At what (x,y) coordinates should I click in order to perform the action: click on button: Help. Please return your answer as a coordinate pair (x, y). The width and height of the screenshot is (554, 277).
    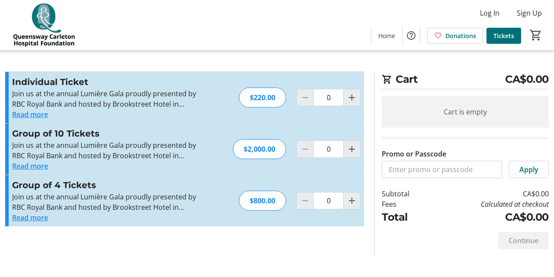
    Looking at the image, I should click on (411, 36).